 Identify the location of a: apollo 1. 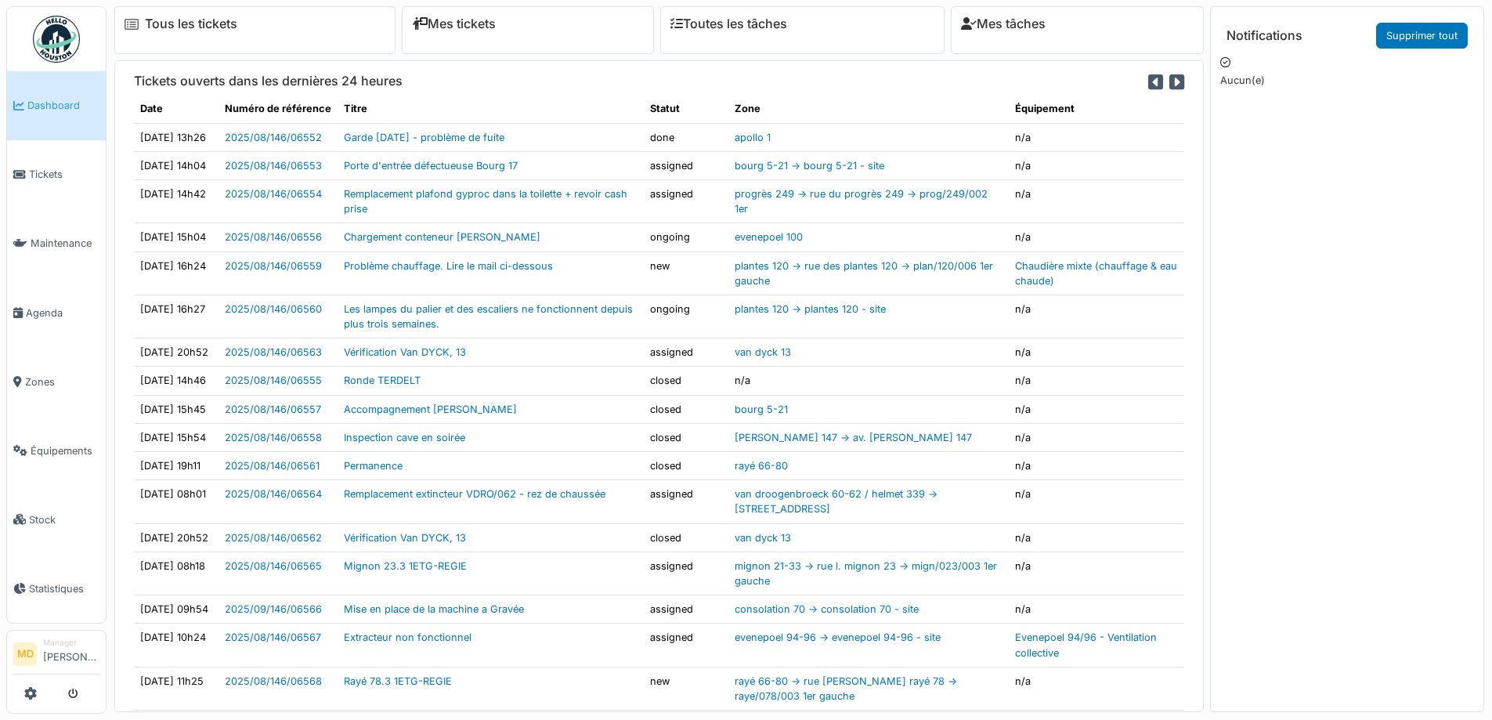
(753, 137).